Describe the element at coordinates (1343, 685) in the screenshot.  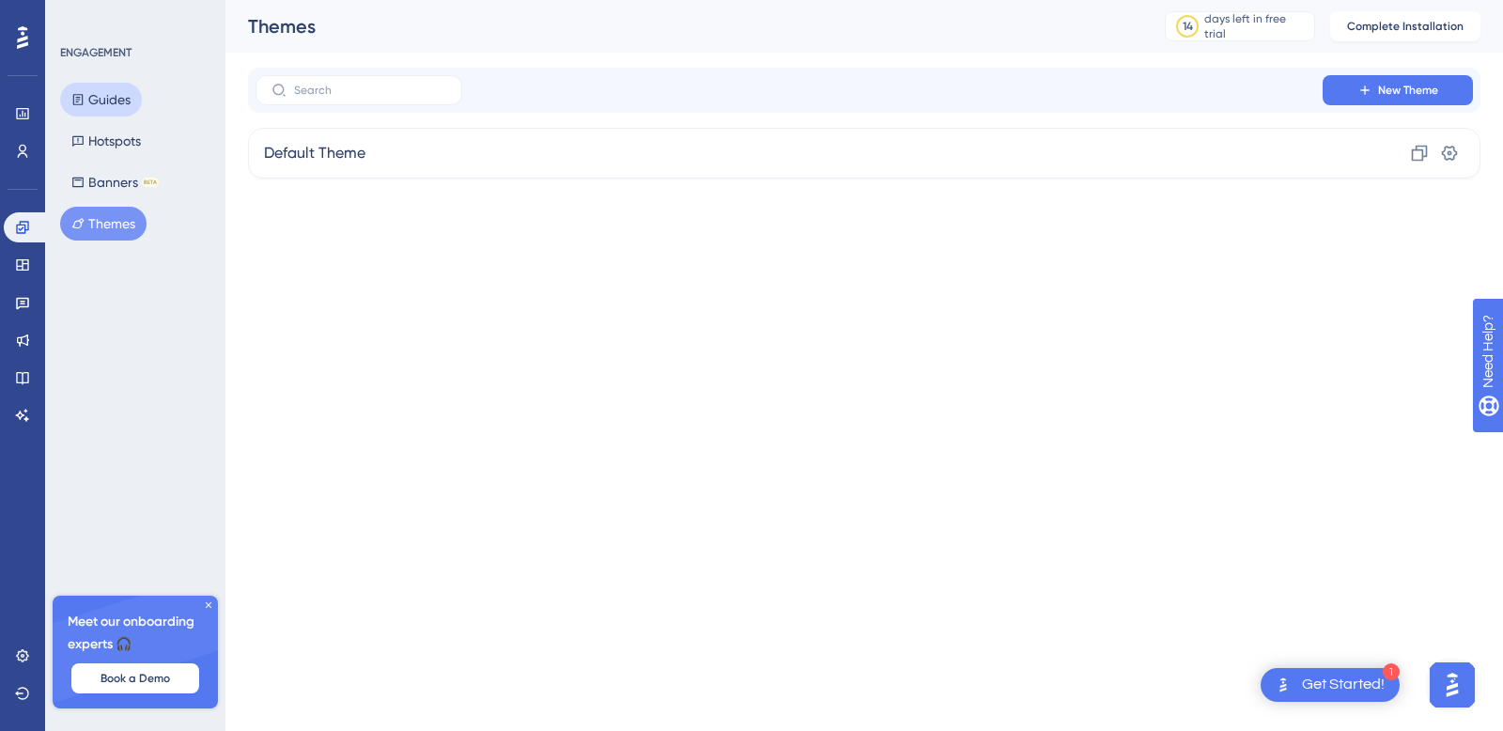
I see `div: Get Started!` at that location.